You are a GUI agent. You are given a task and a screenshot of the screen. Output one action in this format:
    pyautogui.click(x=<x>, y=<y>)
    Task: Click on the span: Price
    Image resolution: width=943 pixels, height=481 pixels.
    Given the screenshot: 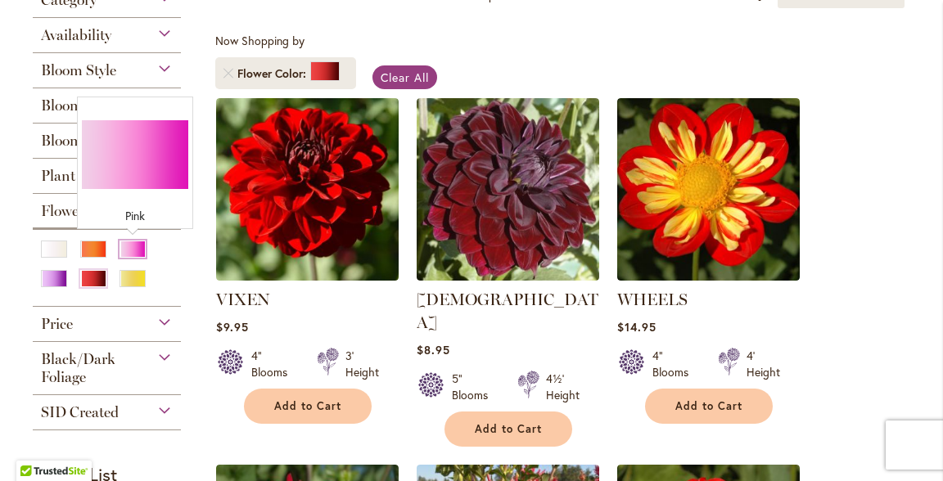 What is the action you would take?
    pyautogui.click(x=56, y=324)
    